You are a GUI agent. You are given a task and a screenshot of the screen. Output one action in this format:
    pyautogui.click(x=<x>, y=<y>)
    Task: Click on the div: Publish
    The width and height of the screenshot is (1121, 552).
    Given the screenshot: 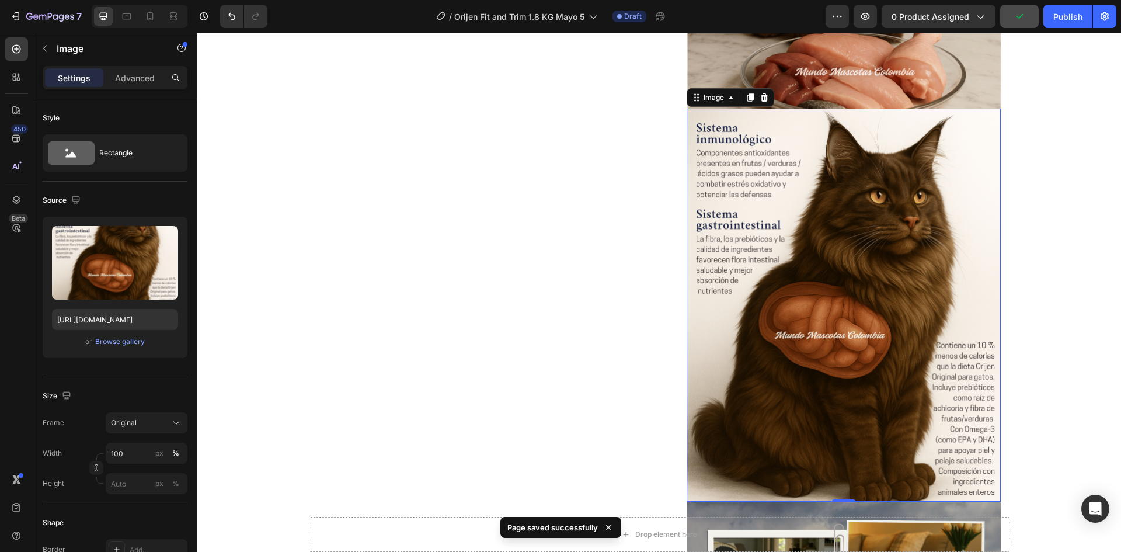 What is the action you would take?
    pyautogui.click(x=1068, y=16)
    